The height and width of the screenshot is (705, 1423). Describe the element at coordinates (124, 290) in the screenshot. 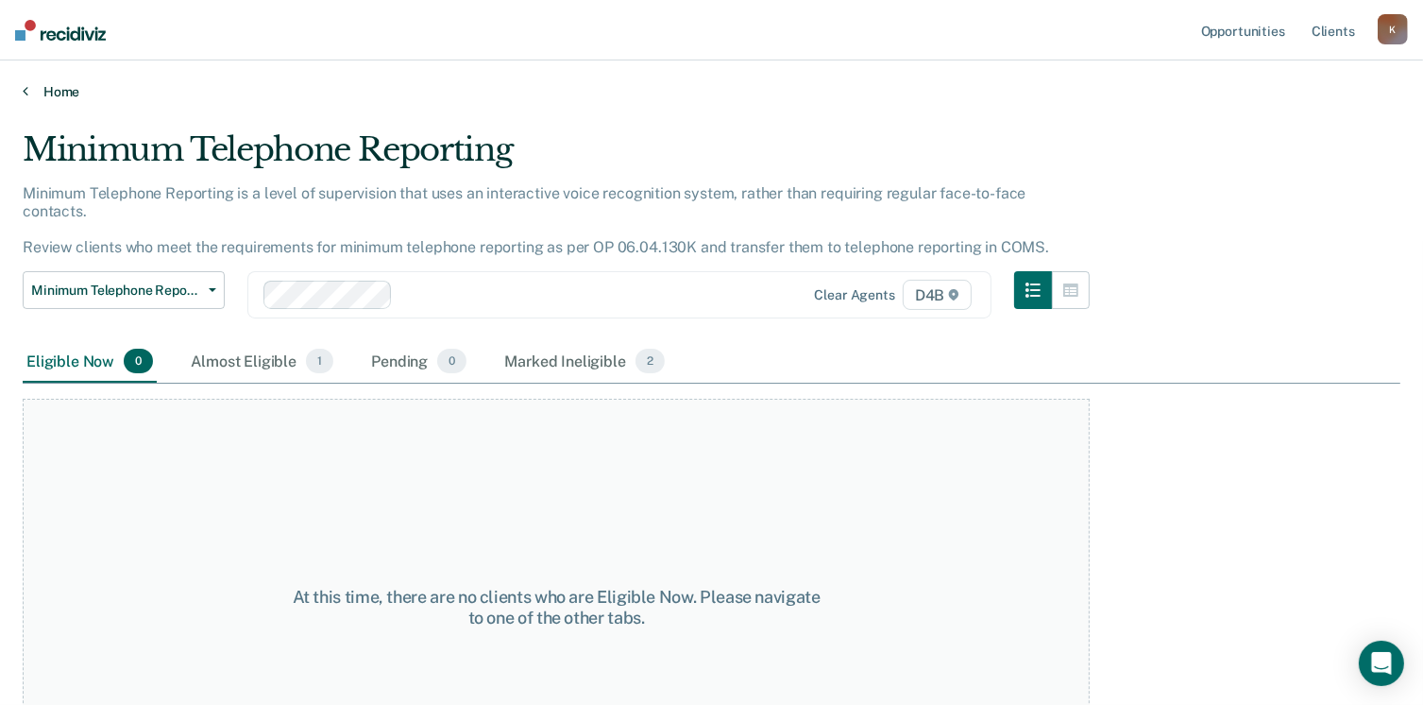

I see `button: Minimum Telephone Reporting` at that location.